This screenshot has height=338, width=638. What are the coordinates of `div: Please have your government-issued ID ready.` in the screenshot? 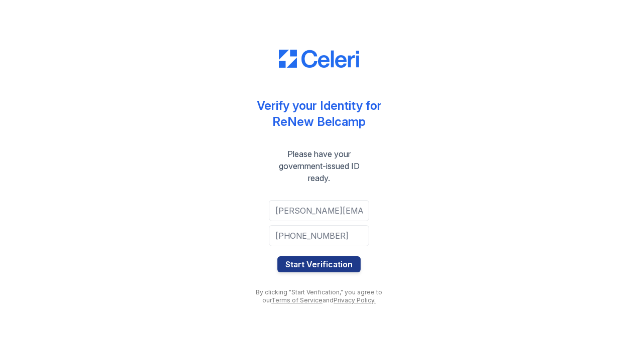 It's located at (319, 166).